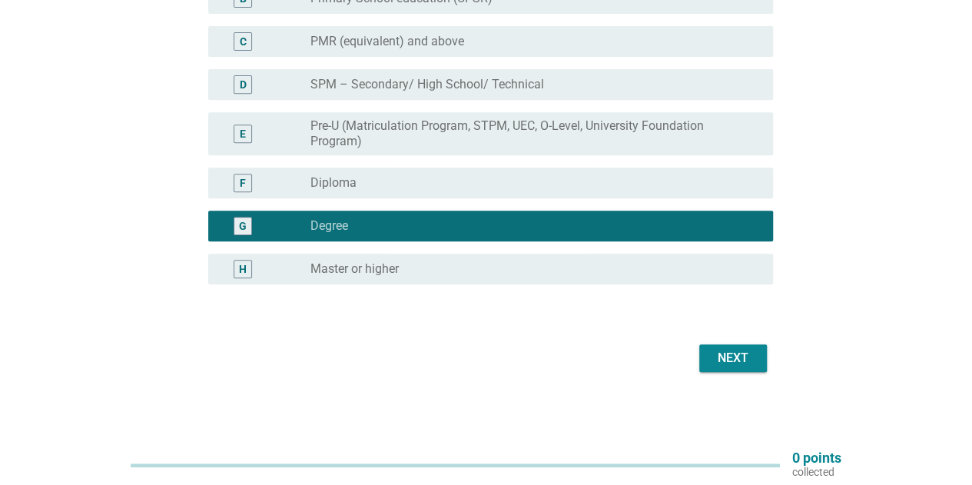 The image size is (972, 485). What do you see at coordinates (354, 269) in the screenshot?
I see `label: Master or higher` at bounding box center [354, 269].